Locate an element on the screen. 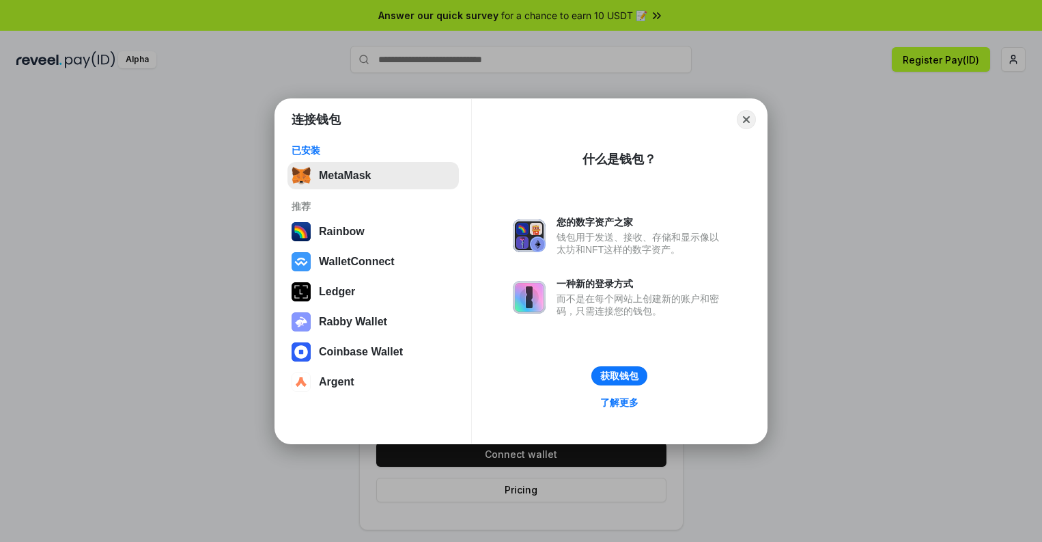 This screenshot has width=1042, height=542. h1: 连接钱包 is located at coordinates (316, 120).